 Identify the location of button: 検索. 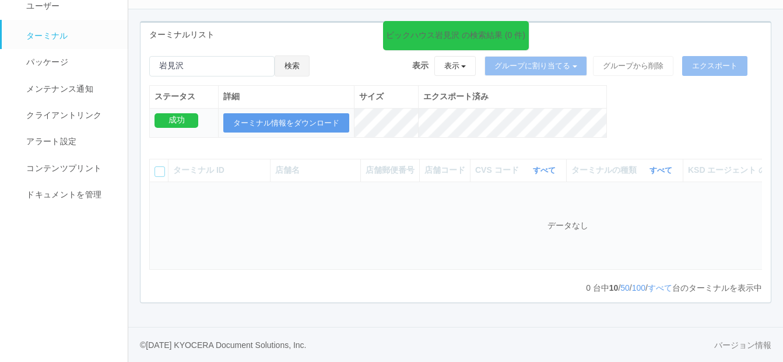
(292, 66).